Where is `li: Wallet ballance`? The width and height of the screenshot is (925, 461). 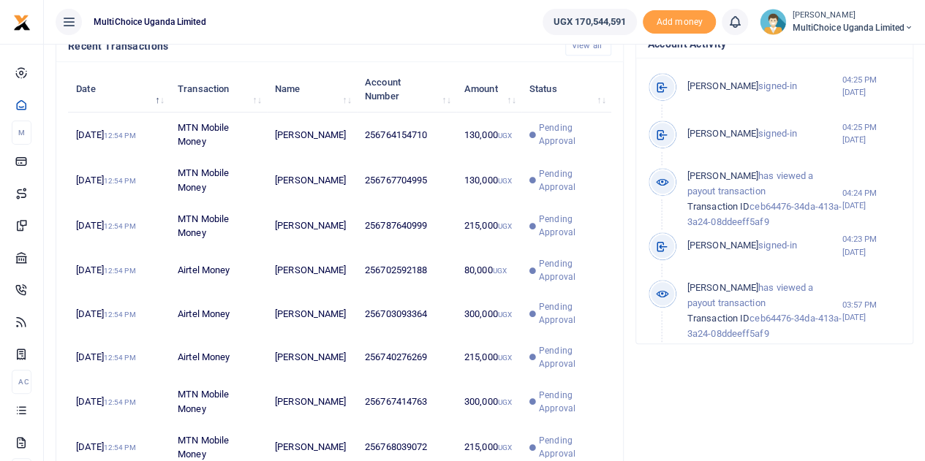
li: Wallet ballance is located at coordinates (590, 22).